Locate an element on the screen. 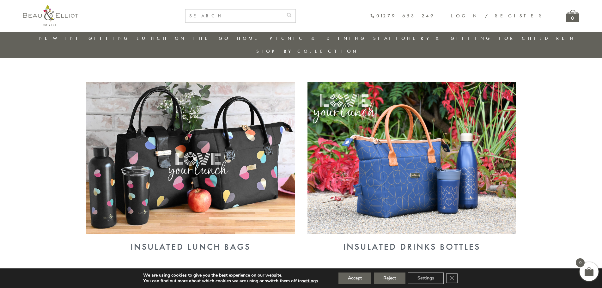 This screenshot has height=288, width=602. a: Lunch On The Go is located at coordinates (183, 38).